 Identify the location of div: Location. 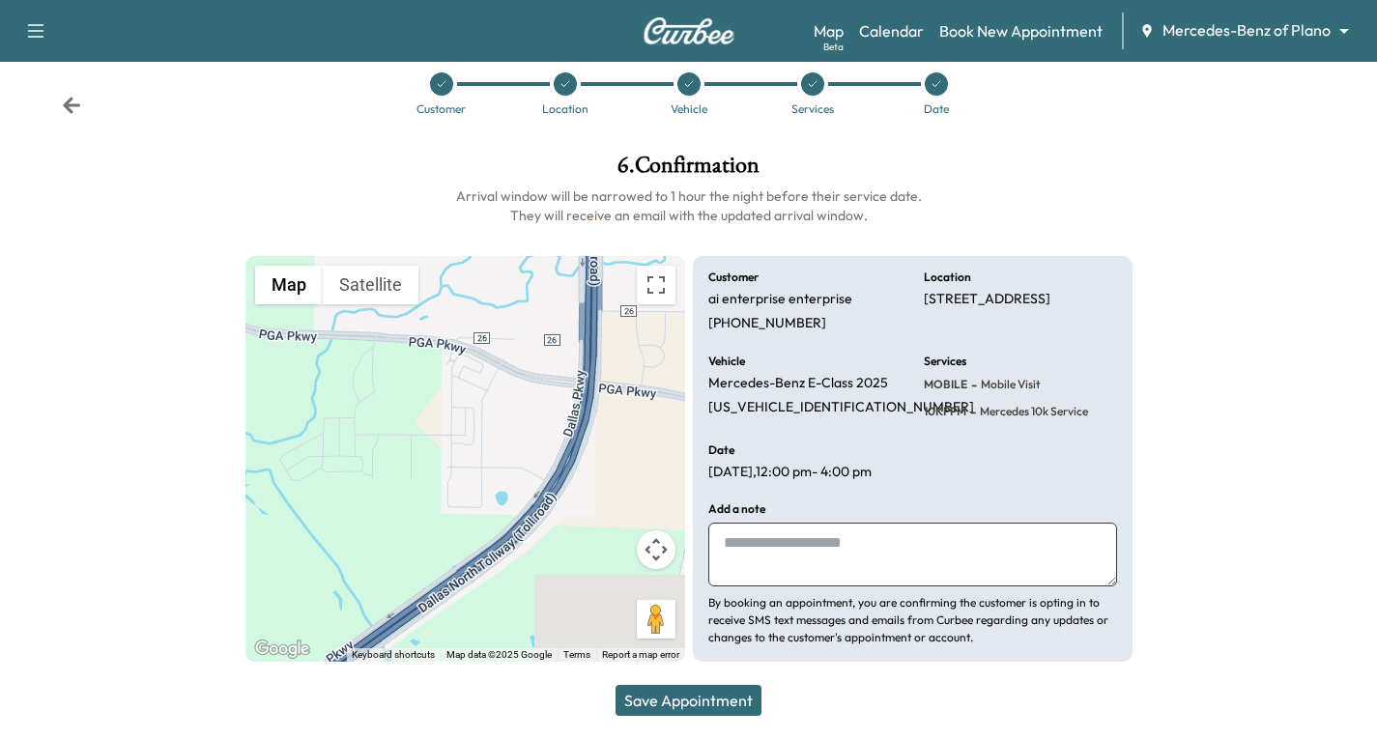
(565, 109).